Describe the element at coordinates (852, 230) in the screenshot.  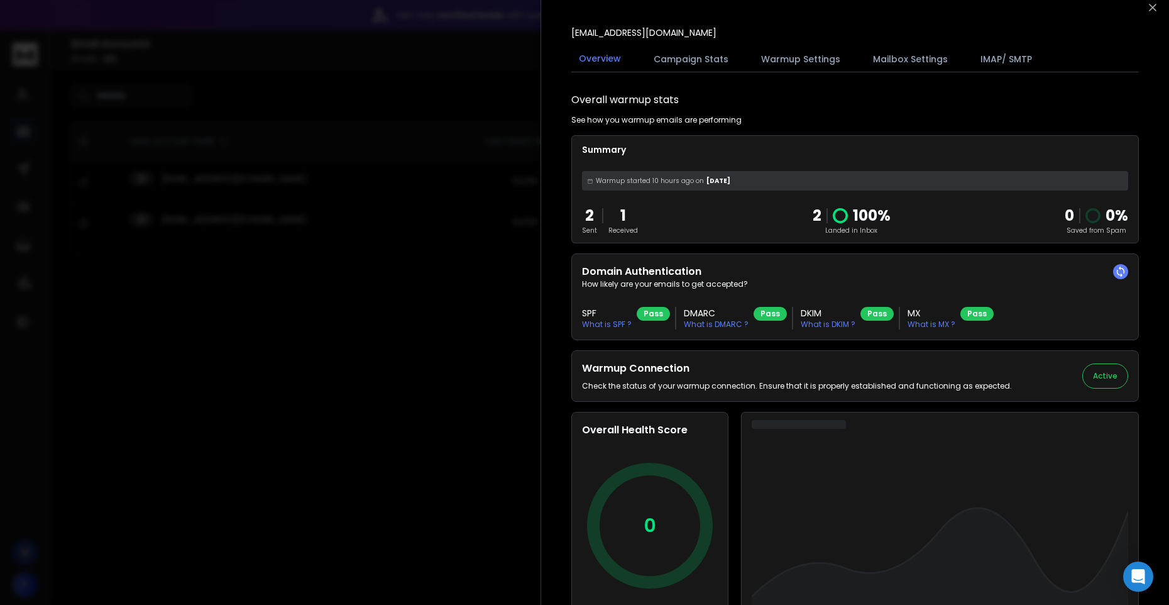
I see `p: Landed in Inbox` at that location.